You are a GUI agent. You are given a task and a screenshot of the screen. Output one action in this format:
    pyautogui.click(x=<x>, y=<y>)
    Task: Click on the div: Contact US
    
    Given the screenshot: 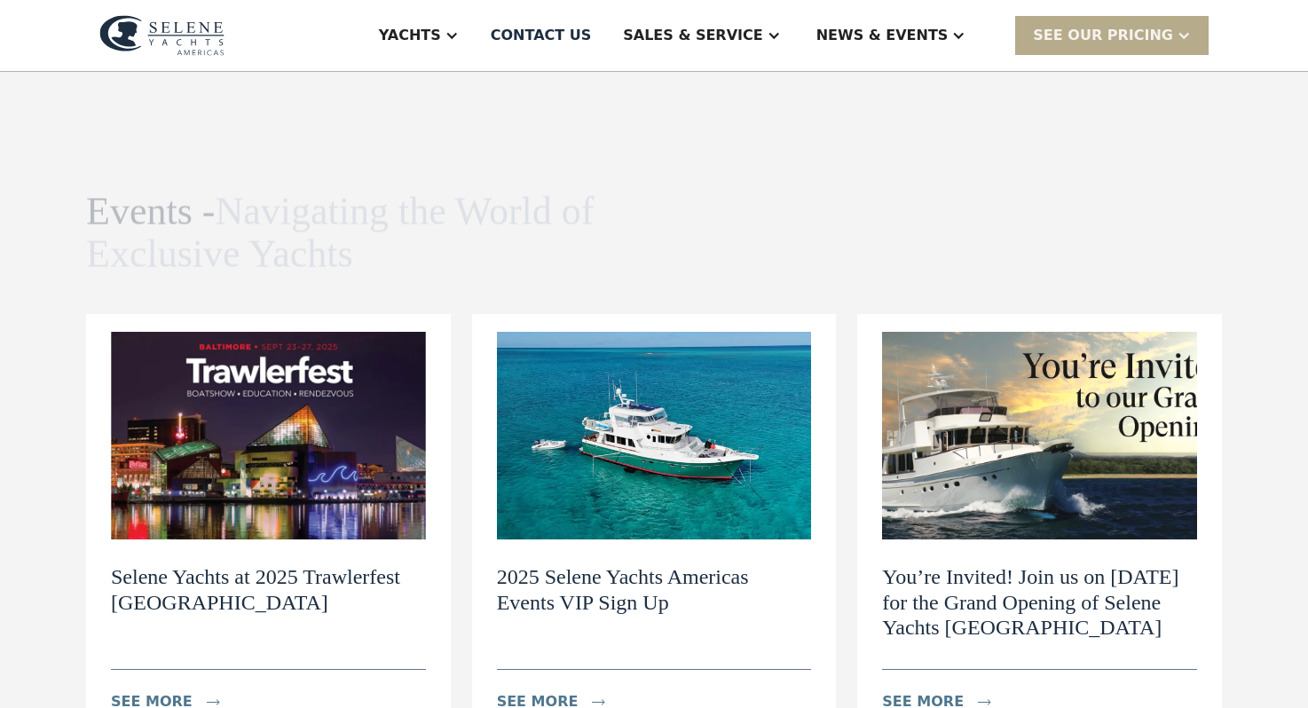 What is the action you would take?
    pyautogui.click(x=541, y=35)
    